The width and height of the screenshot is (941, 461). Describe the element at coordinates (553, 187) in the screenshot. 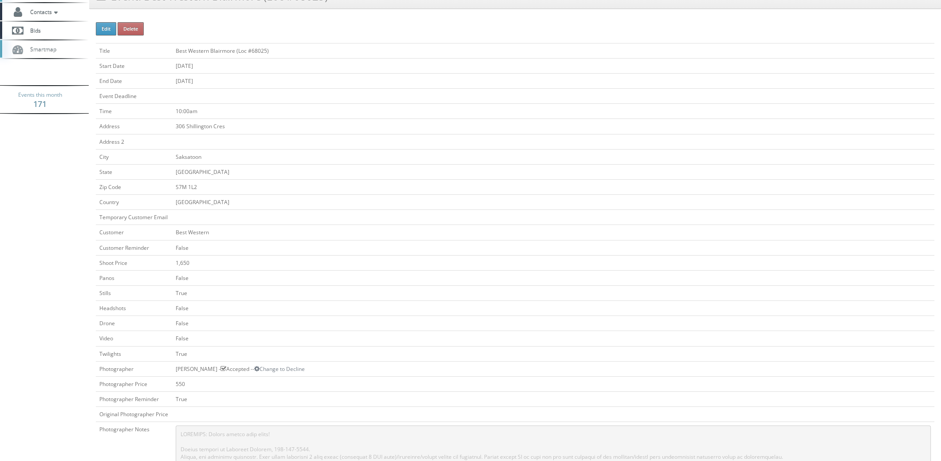

I see `td: S7M 1L2` at that location.